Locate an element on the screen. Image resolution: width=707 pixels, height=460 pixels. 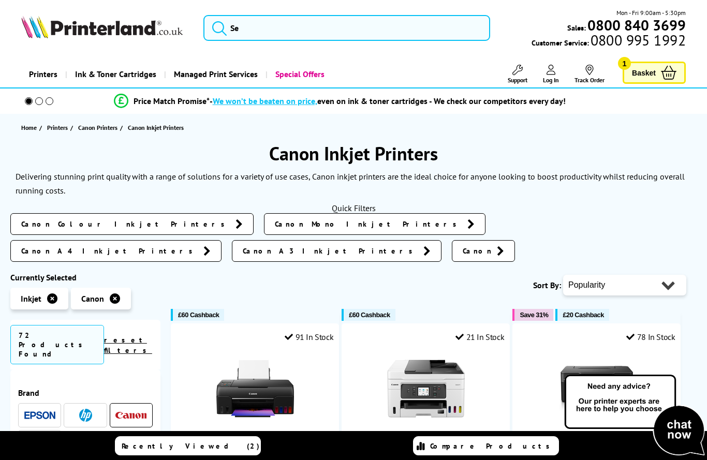
span: Price Match Promise* is located at coordinates (171, 101).